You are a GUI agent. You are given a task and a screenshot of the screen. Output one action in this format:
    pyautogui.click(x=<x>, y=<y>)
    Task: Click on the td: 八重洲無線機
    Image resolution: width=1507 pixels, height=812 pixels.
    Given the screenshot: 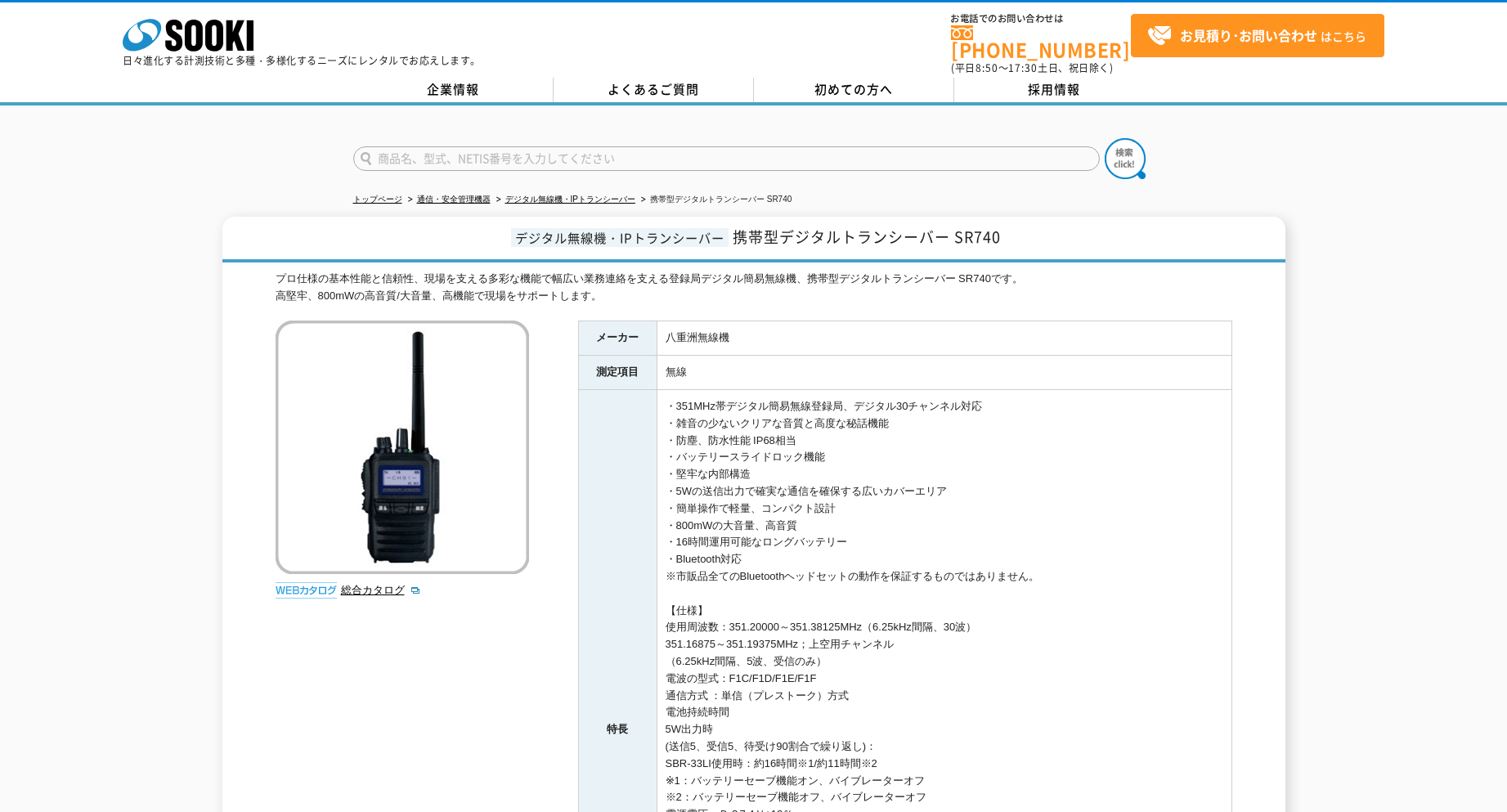 What is the action you would take?
    pyautogui.click(x=943, y=338)
    